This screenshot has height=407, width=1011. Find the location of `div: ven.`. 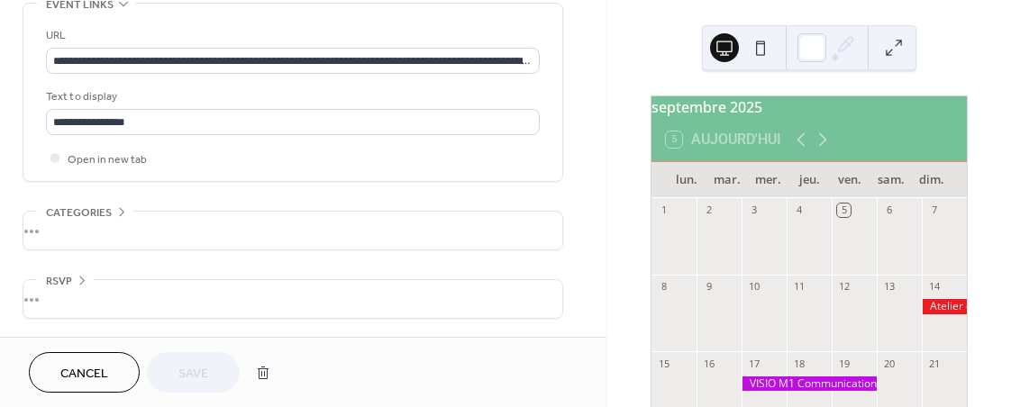

div: ven. is located at coordinates (850, 180).